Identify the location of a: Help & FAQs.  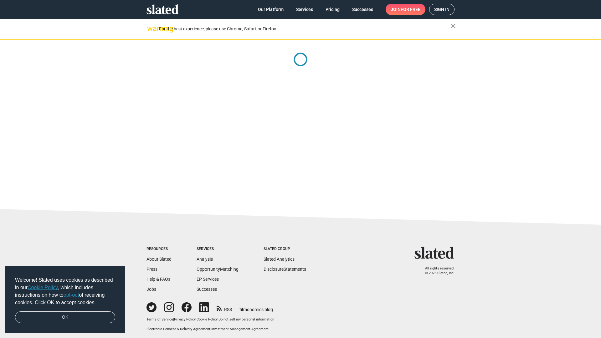
(158, 279).